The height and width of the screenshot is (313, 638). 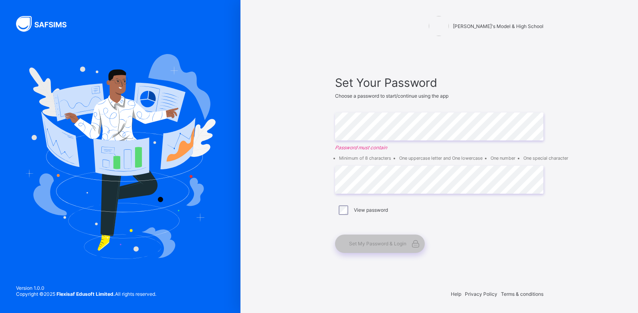 What do you see at coordinates (439, 147) in the screenshot?
I see `em: Password must contain` at bounding box center [439, 147].